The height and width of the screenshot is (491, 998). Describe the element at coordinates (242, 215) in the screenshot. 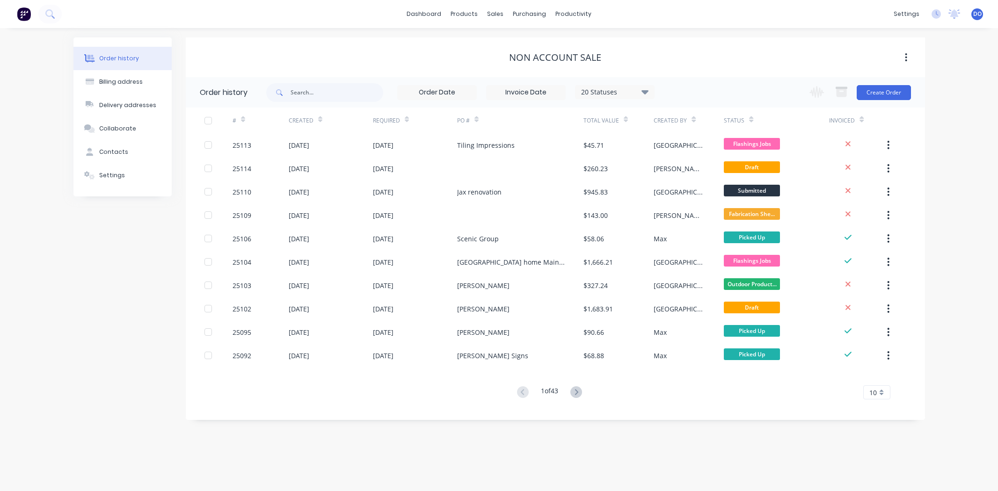

I see `div: 25109` at that location.